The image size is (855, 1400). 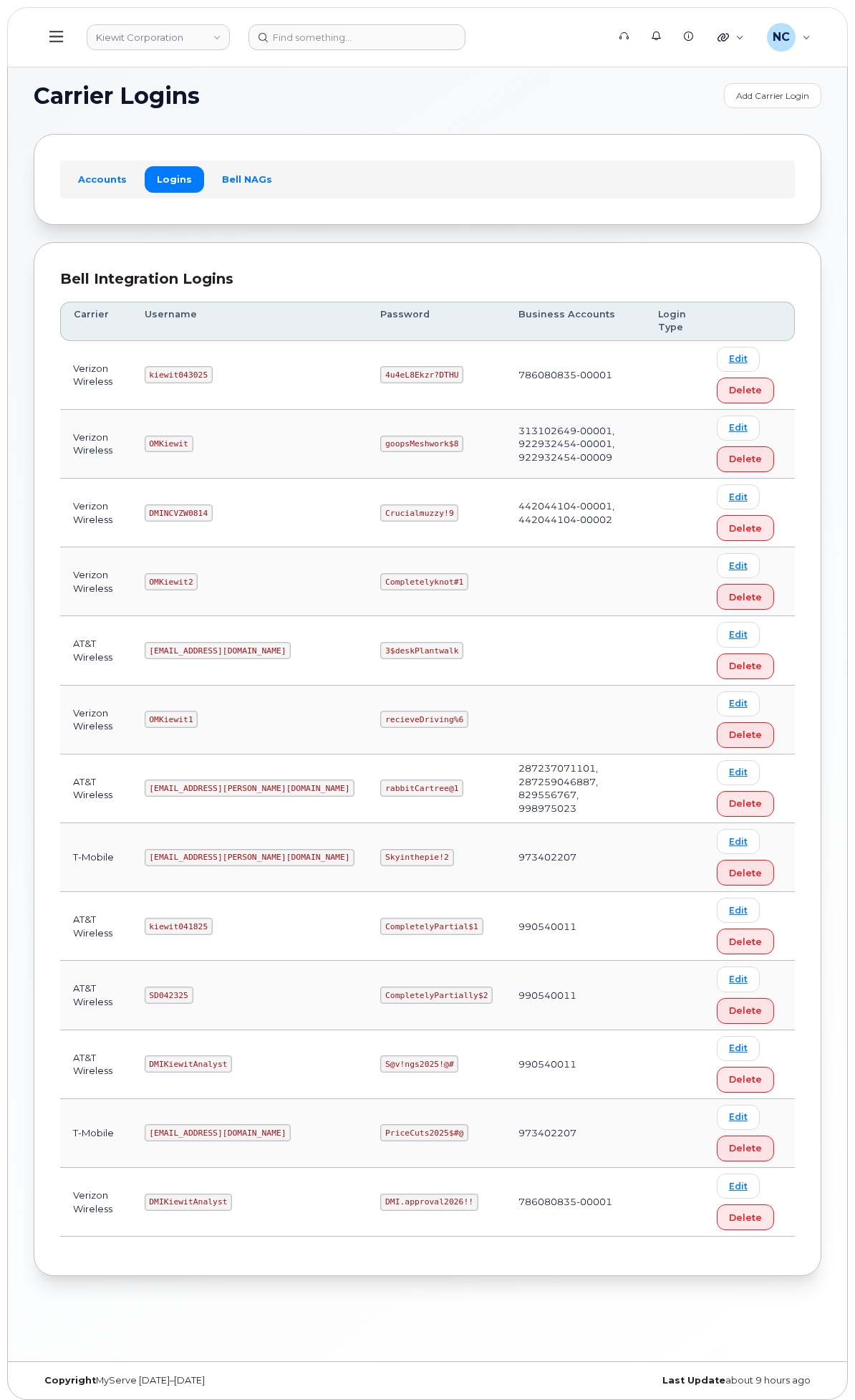 I want to click on code: OMKiewit1, so click(x=172, y=720).